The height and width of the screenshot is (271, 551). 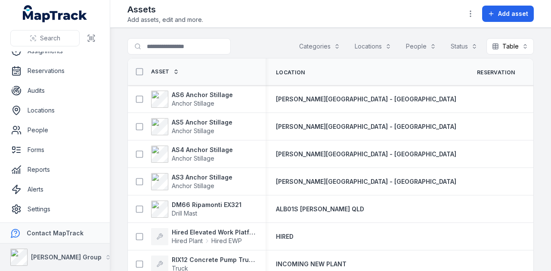 What do you see at coordinates (192, 154) in the screenshot?
I see `a: AS4 Anchor StillageAnchor Stillage` at bounding box center [192, 154].